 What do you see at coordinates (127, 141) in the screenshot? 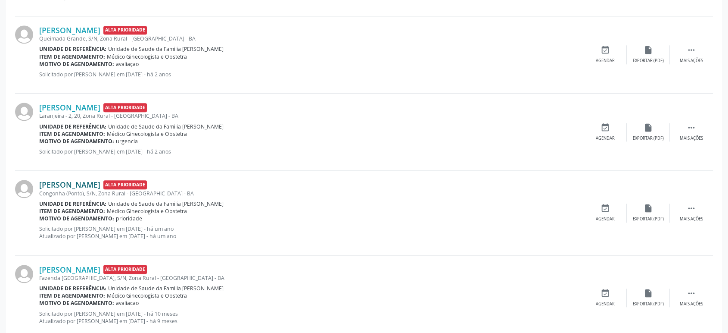
I see `span: urgencia` at bounding box center [127, 141].